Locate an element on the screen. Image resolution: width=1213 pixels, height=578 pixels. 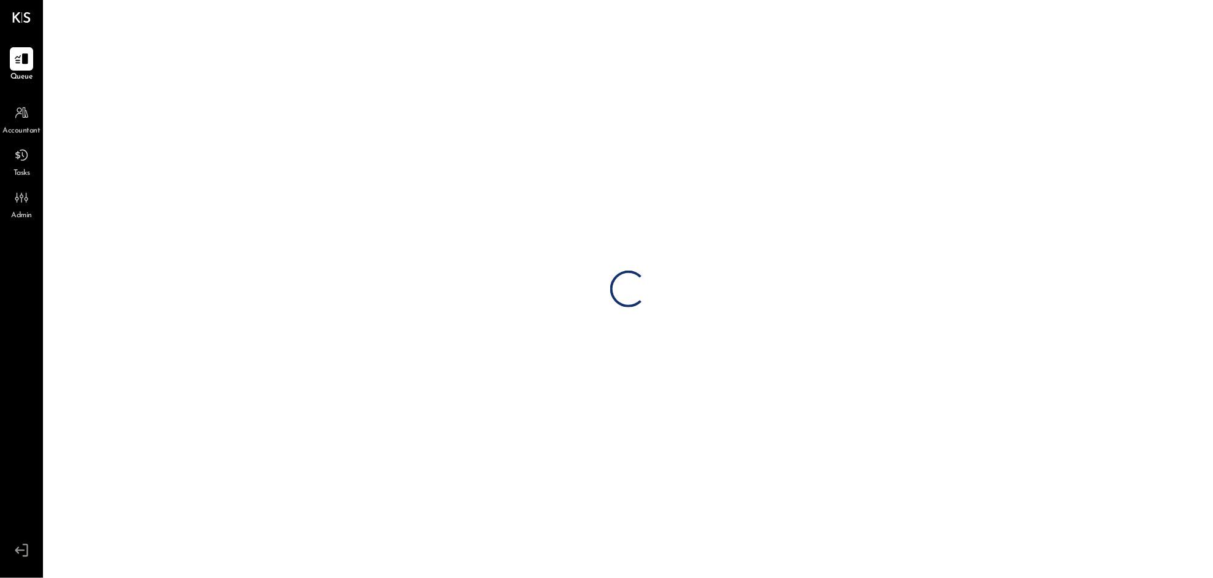
a: Tasks is located at coordinates (21, 162).